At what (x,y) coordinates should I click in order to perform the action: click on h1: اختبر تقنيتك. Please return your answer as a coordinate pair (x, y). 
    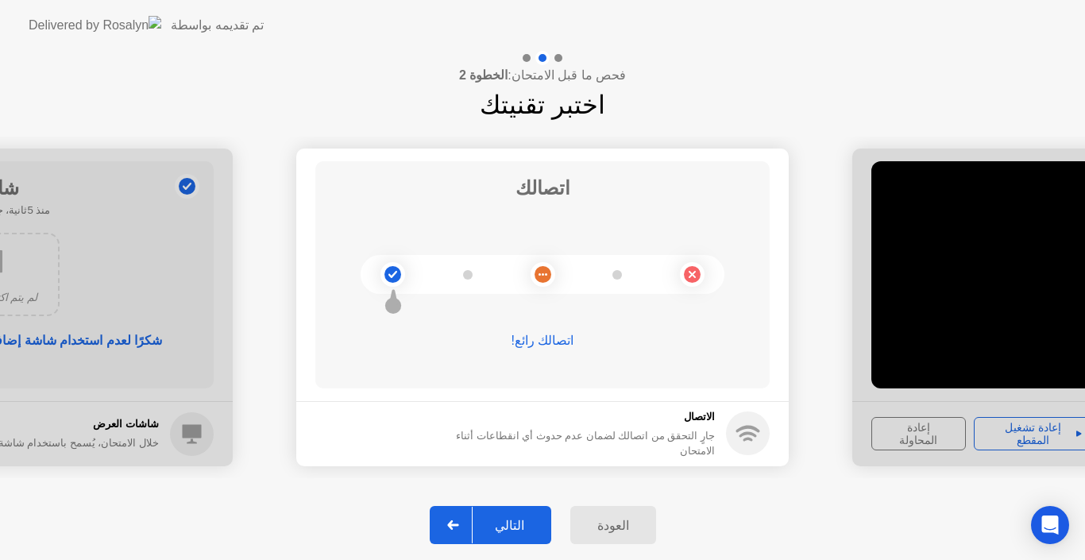
    Looking at the image, I should click on (542, 105).